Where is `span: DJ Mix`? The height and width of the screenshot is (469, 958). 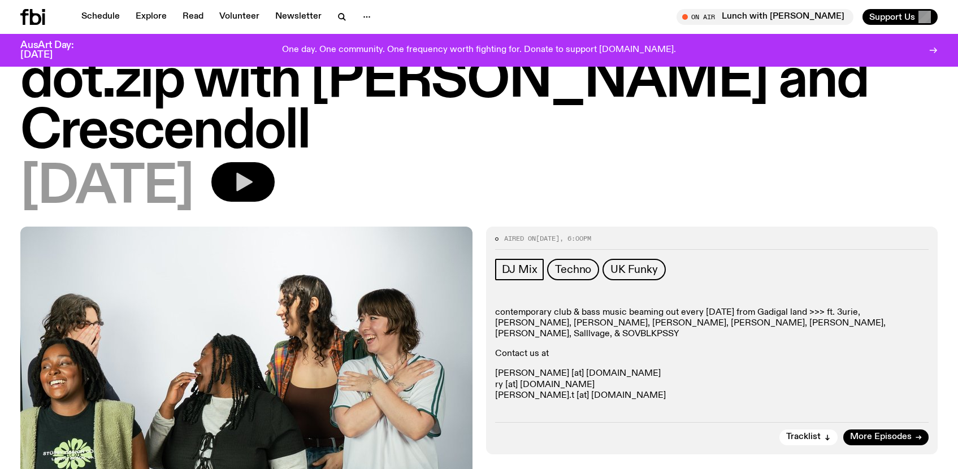 span: DJ Mix is located at coordinates (520, 270).